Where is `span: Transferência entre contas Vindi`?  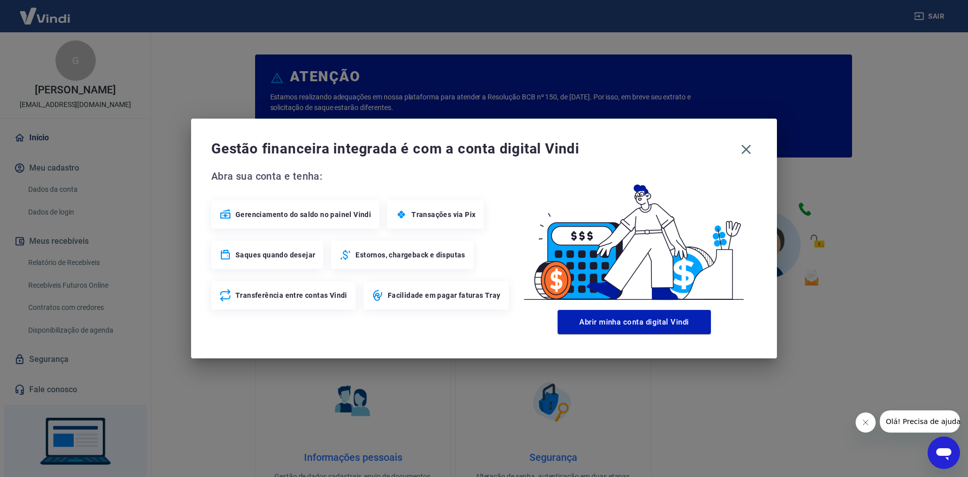 span: Transferência entre contas Vindi is located at coordinates (291, 295).